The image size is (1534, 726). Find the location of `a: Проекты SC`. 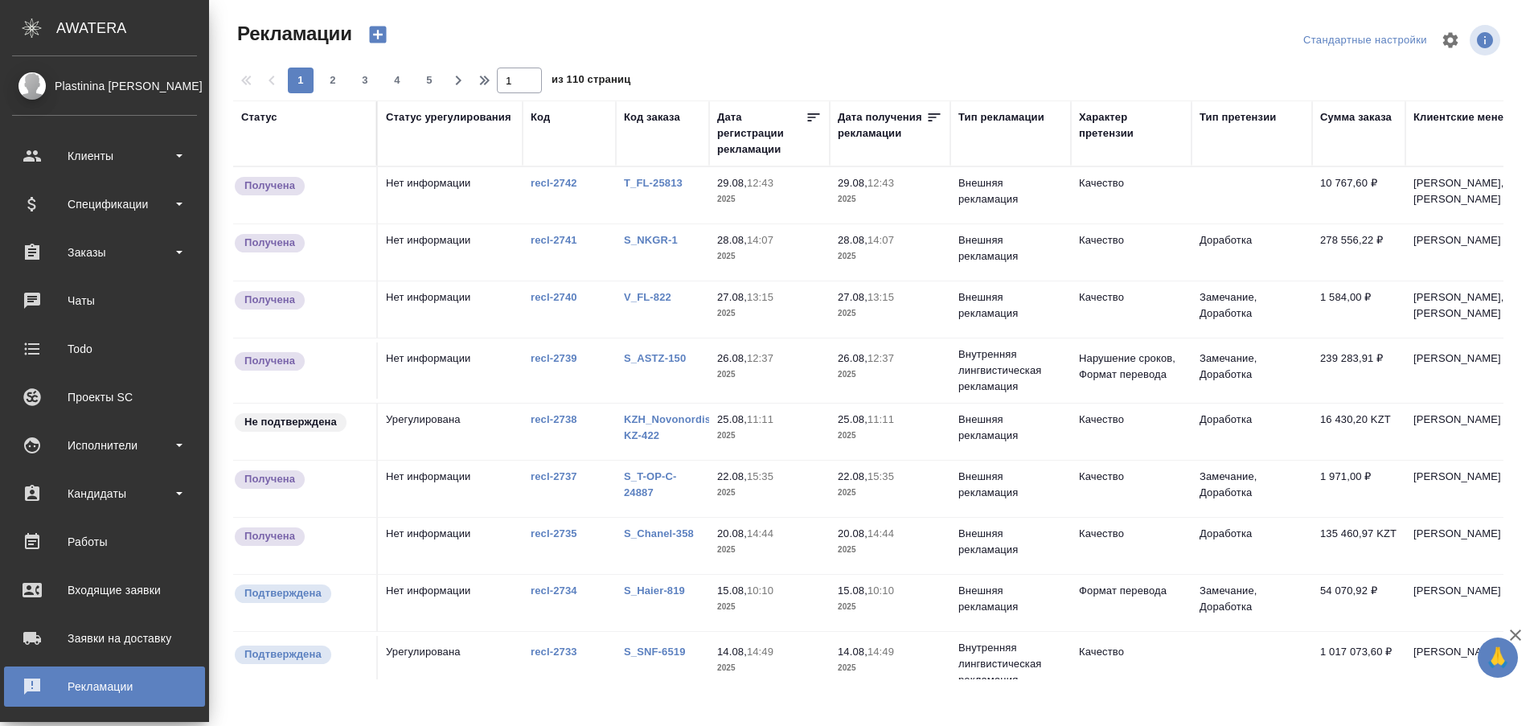

a: Проекты SC is located at coordinates (105, 397).